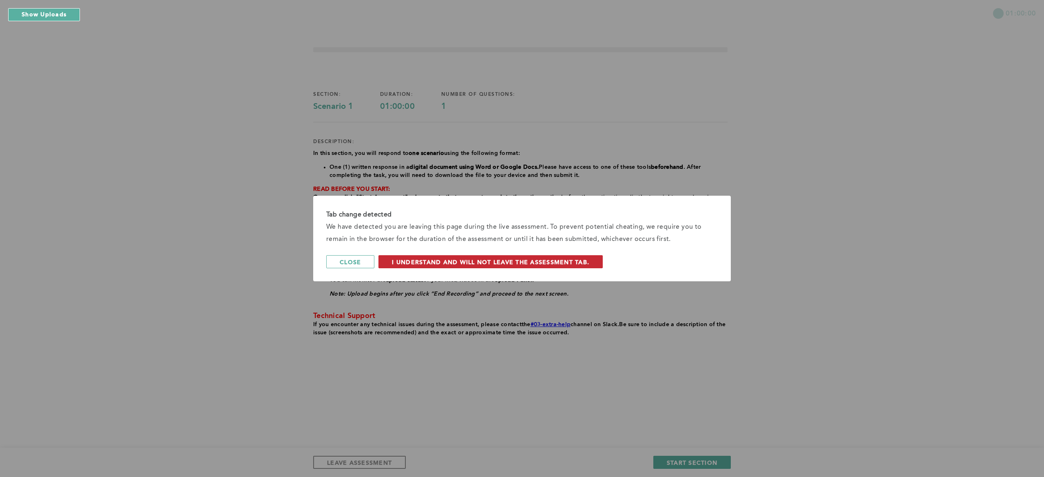 The width and height of the screenshot is (1044, 477). What do you see at coordinates (522, 233) in the screenshot?
I see `div: We have detected you are leaving this page during the live assessment. To prevent potential cheat...` at bounding box center [522, 233].